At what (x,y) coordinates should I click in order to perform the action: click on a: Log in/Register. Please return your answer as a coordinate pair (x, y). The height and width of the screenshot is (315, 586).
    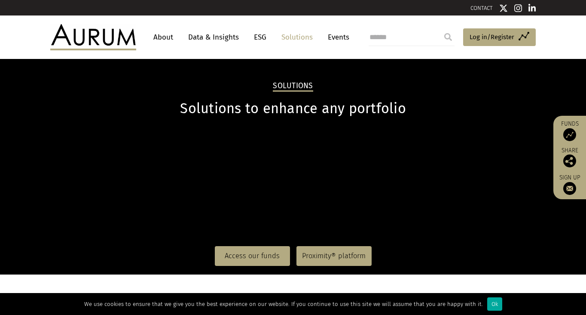
    Looking at the image, I should click on (499, 37).